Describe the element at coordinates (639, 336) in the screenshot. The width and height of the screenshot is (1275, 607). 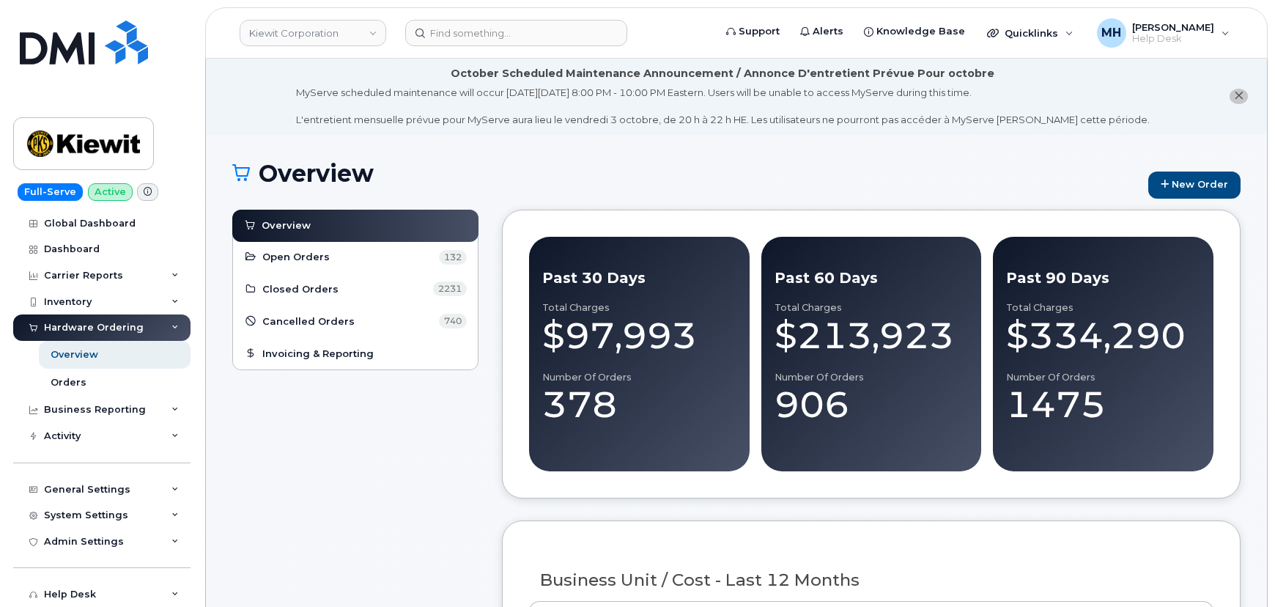
I see `div: $97,993` at that location.